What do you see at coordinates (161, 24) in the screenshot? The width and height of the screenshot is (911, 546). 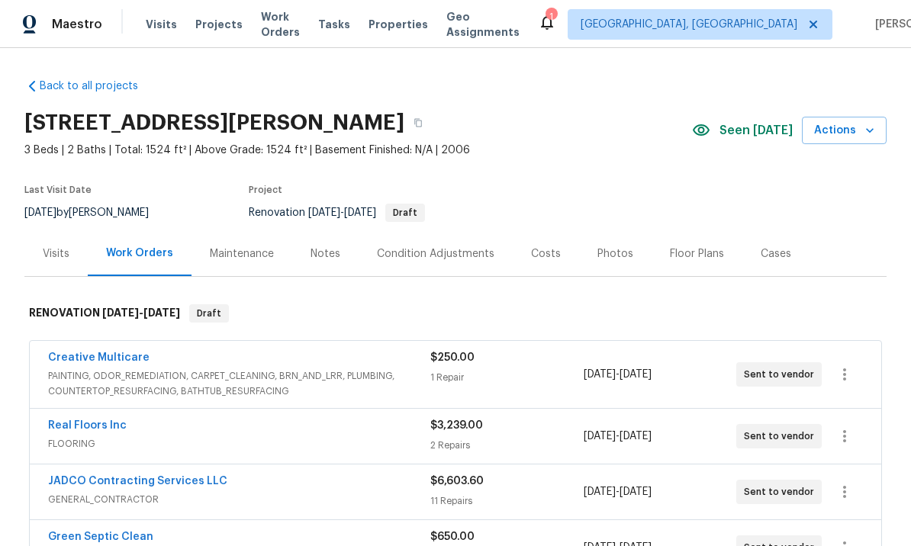 I see `span: Visits` at bounding box center [161, 24].